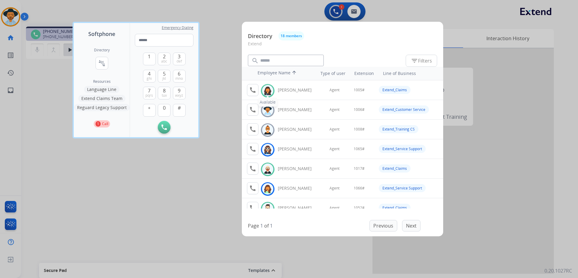 This screenshot has width=578, height=278. I want to click on span: abc, so click(164, 61).